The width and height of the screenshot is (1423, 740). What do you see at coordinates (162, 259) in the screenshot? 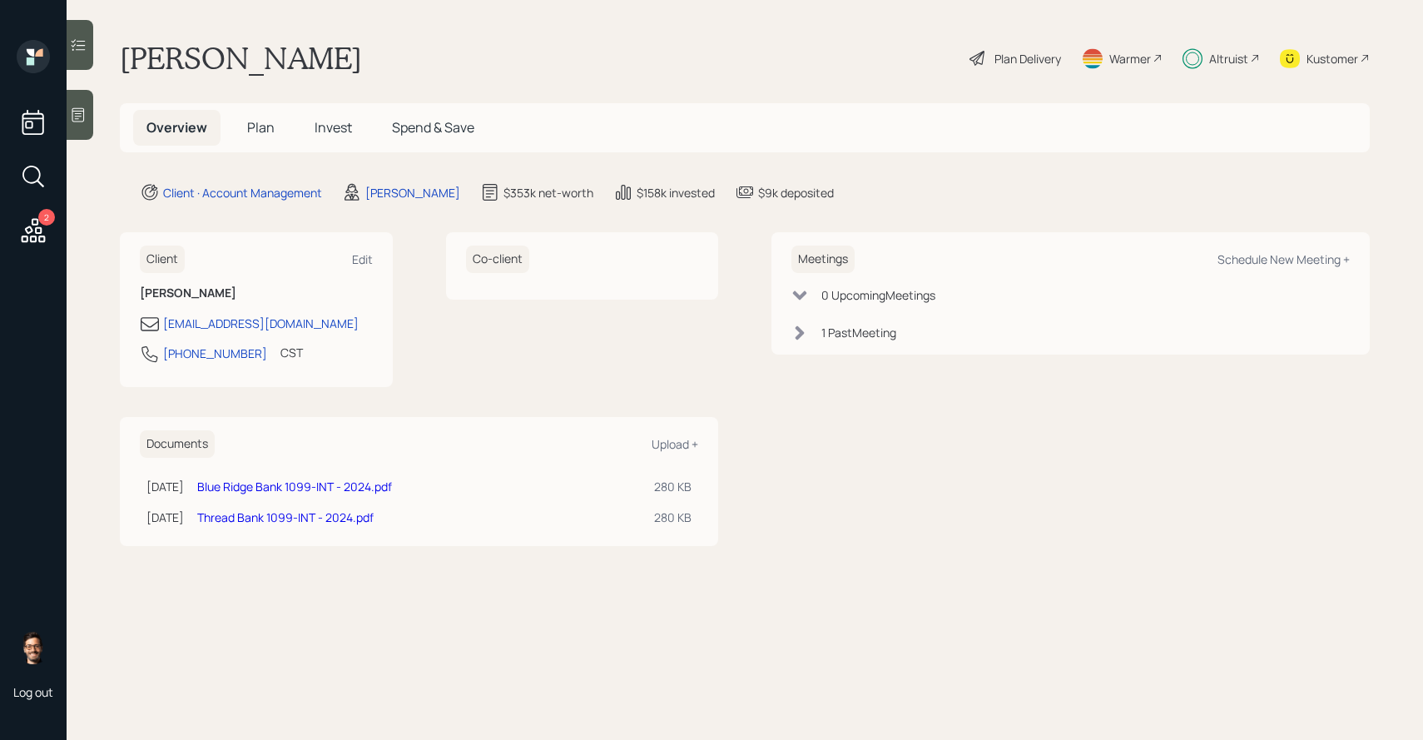
I see `h6: Client` at bounding box center [162, 259].